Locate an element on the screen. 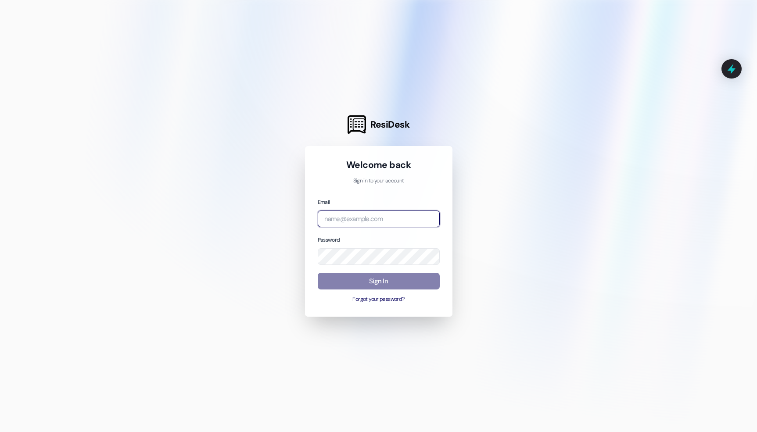 Image resolution: width=757 pixels, height=432 pixels. label: Email is located at coordinates (324, 202).